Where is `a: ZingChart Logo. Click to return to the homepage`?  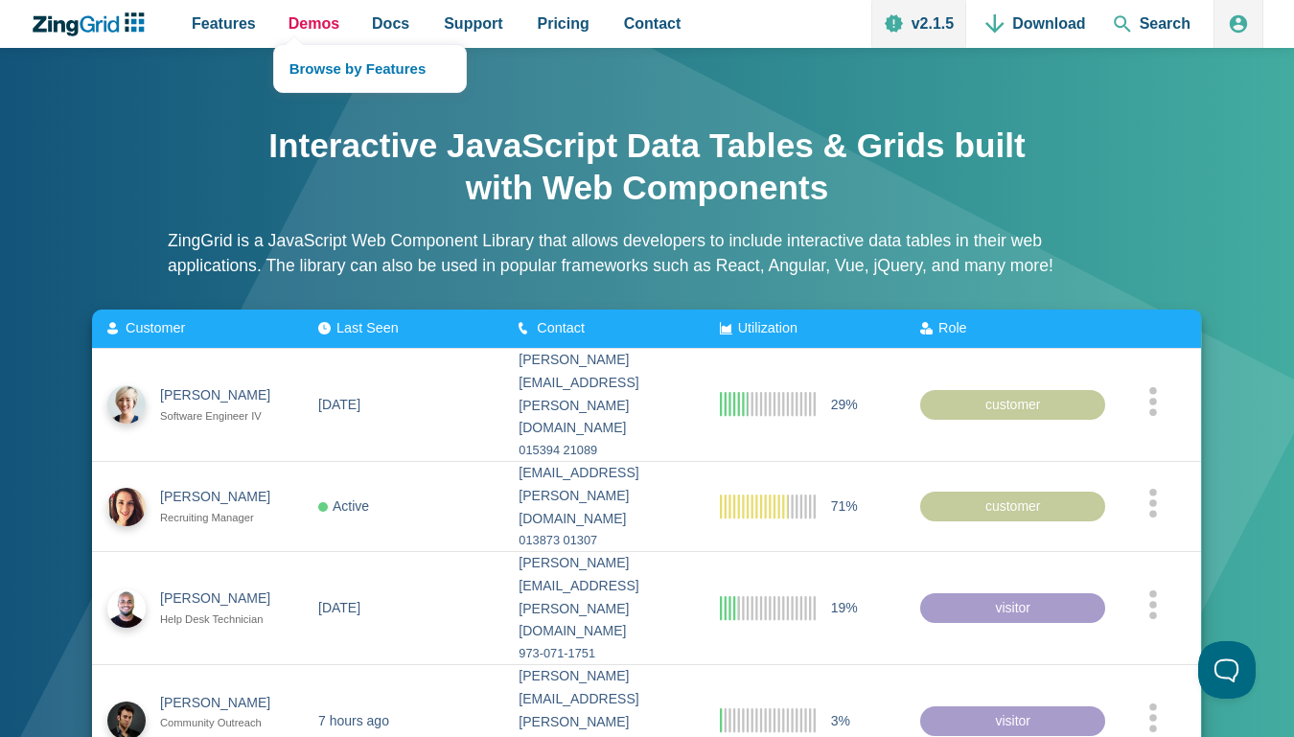 a: ZingChart Logo. Click to return to the homepage is located at coordinates (92, 24).